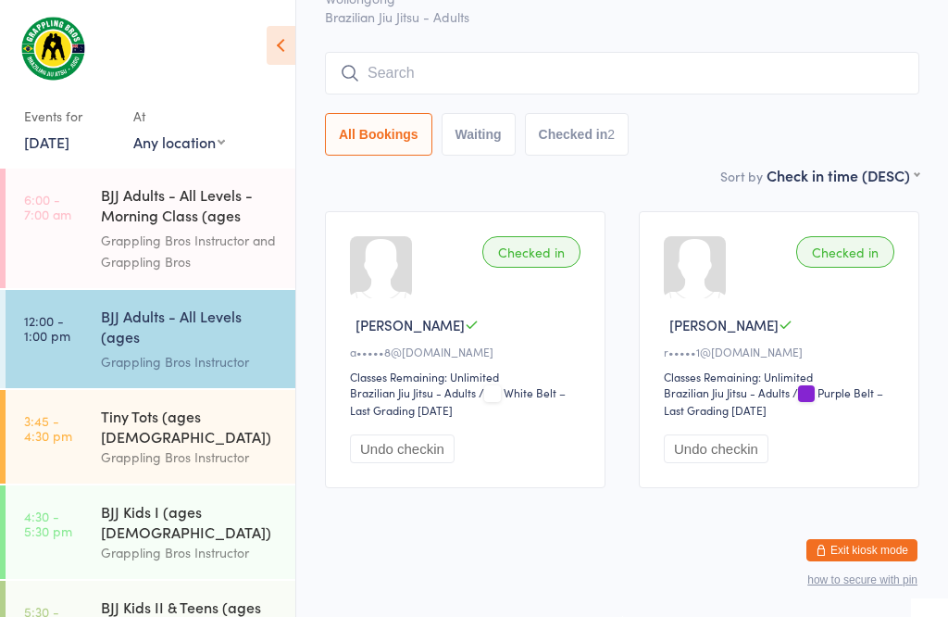 This screenshot has height=617, width=948. I want to click on span: Brazilian Jiu Jitsu - Adults, so click(622, 17).